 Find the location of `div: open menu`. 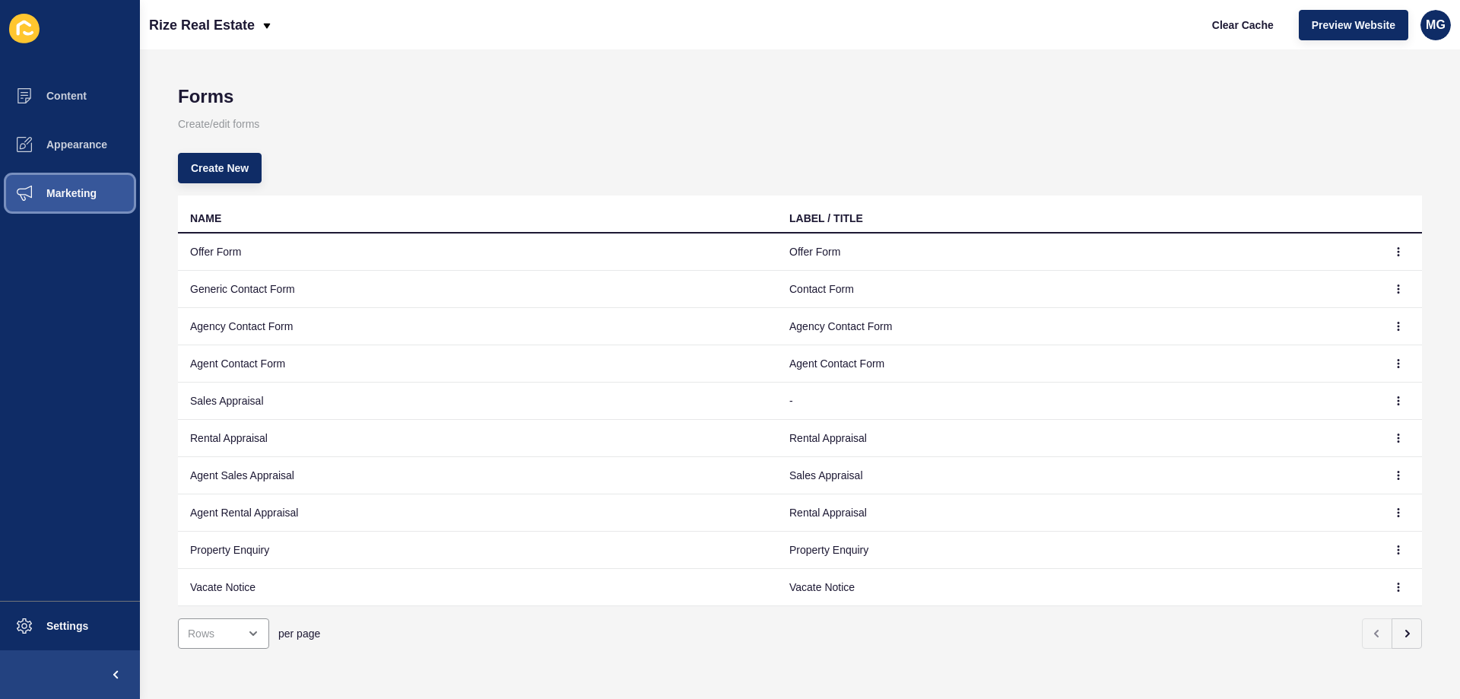

div: open menu is located at coordinates (224, 633).